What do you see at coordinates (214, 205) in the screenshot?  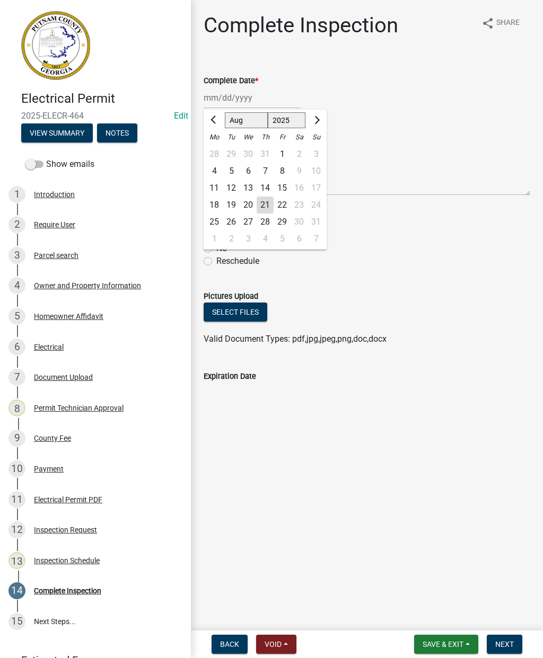 I see `div: 18` at bounding box center [214, 205].